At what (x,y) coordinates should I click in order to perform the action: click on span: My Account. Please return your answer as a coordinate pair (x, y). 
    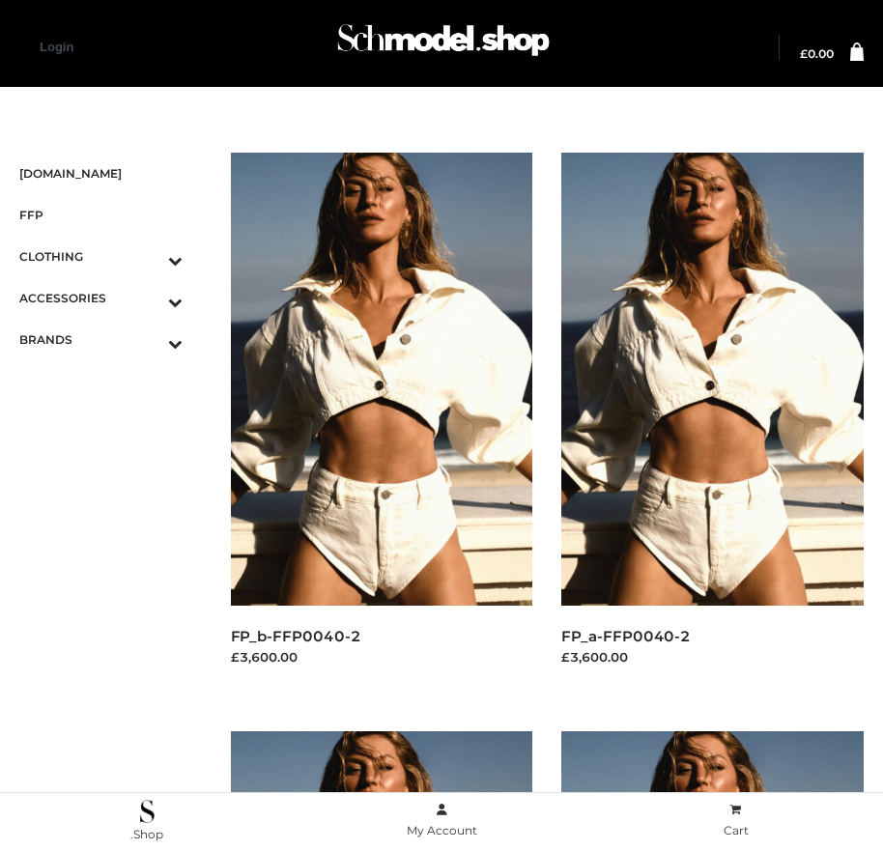
    Looking at the image, I should click on (441, 830).